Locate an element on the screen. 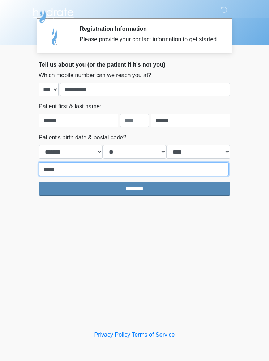 The height and width of the screenshot is (361, 269). label: Patient's birth date & postal code? is located at coordinates (83, 138).